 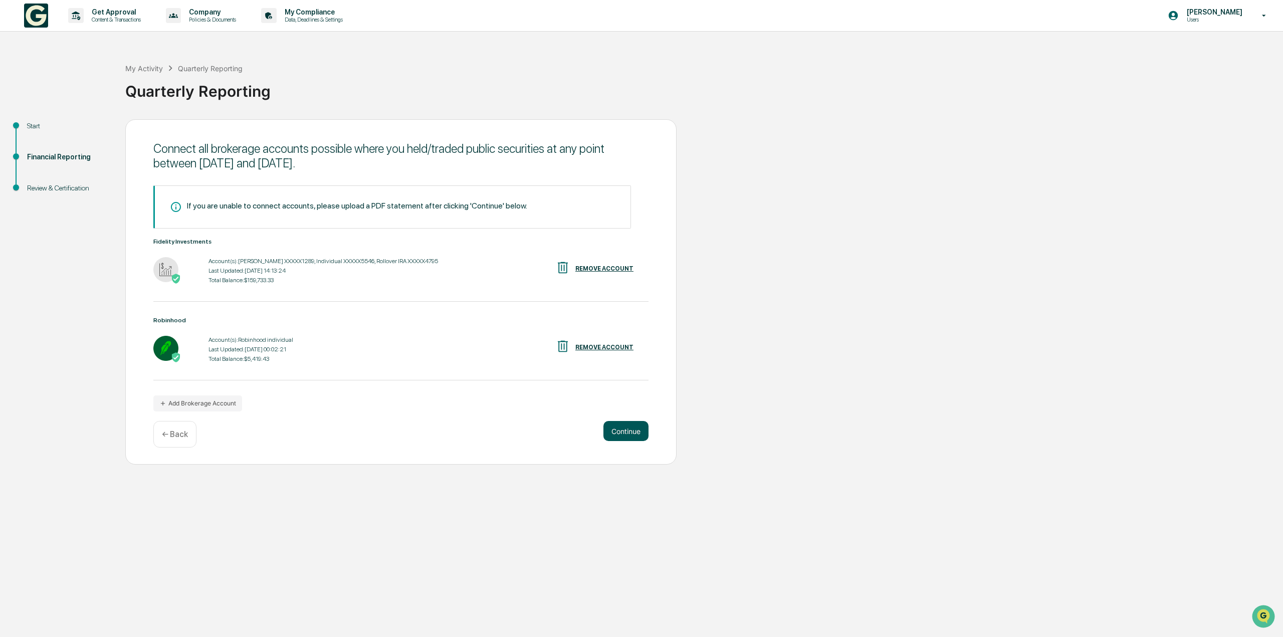 What do you see at coordinates (96, 173) in the screenshot?
I see `a: Powered byPylon` at bounding box center [96, 173].